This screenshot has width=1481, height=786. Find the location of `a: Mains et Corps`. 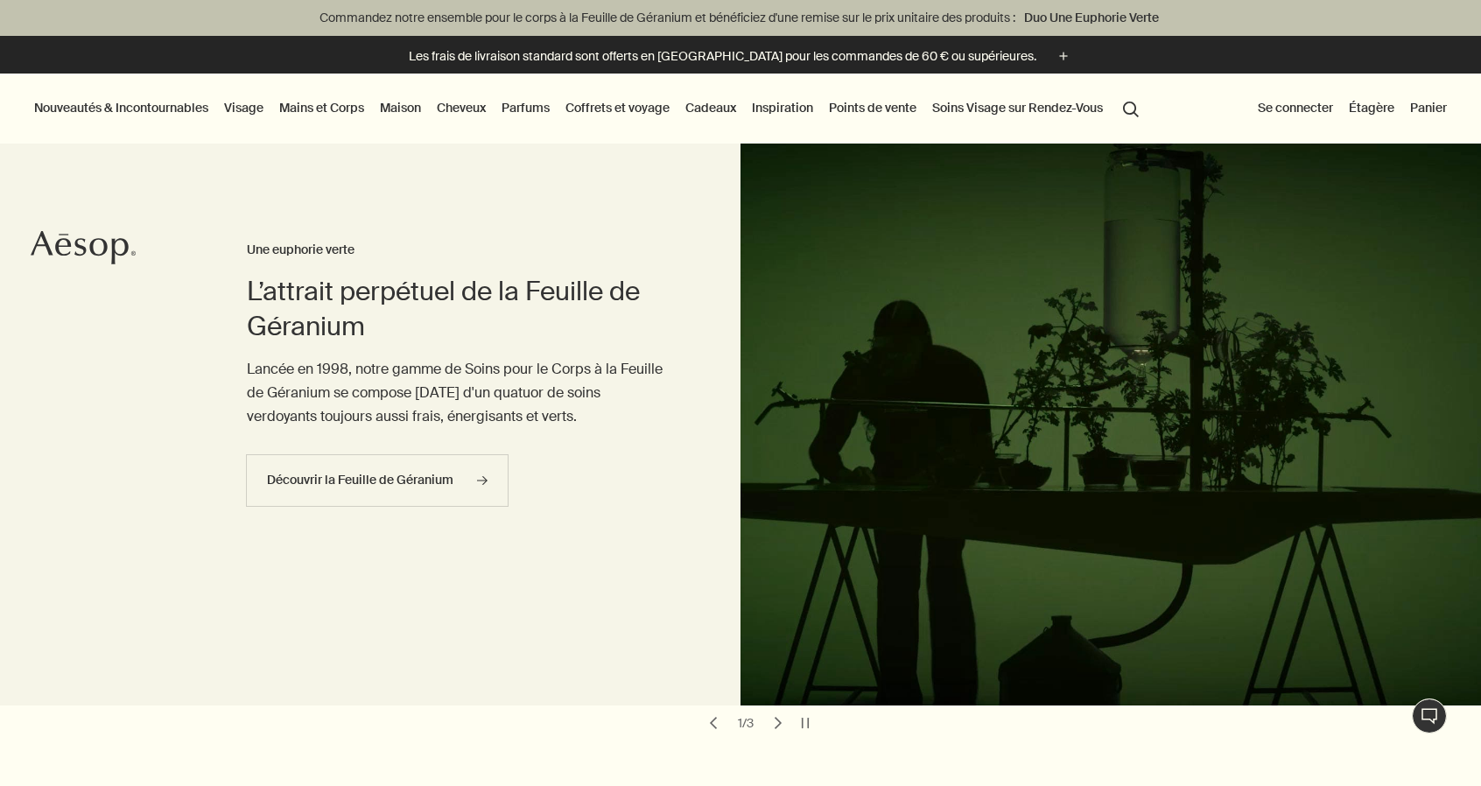

a: Mains et Corps is located at coordinates (321, 108).